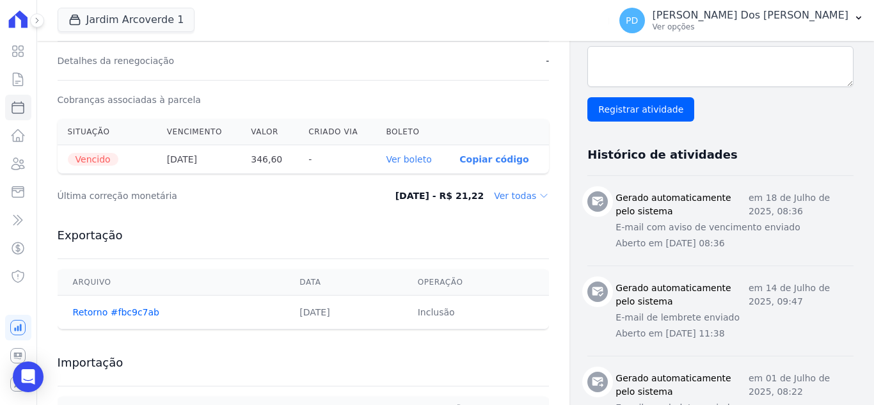  Describe the element at coordinates (303, 363) in the screenshot. I see `h3: Importação` at that location.